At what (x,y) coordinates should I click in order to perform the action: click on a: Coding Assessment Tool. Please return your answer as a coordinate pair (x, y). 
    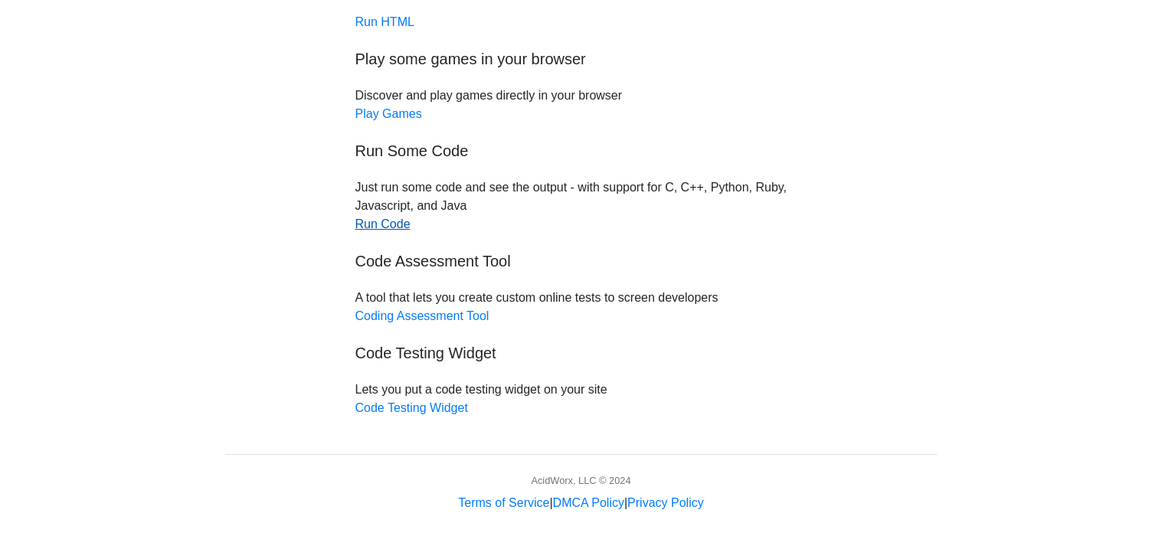
    Looking at the image, I should click on (422, 316).